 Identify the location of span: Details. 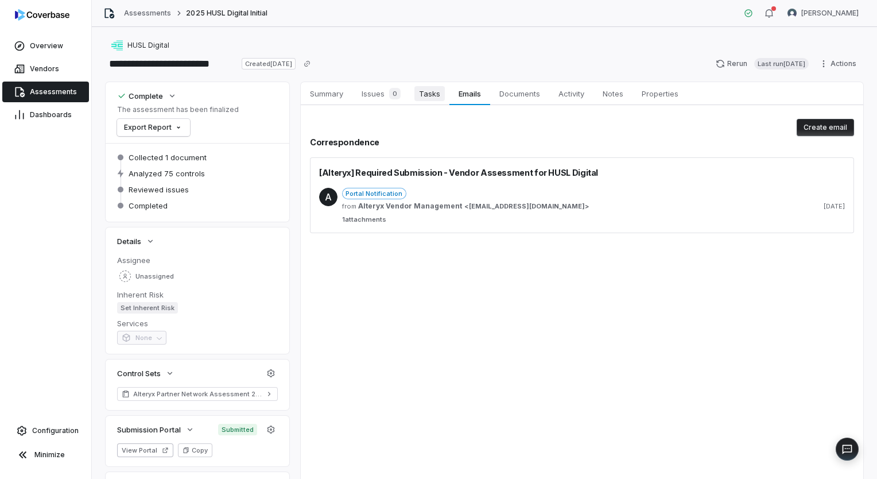
(129, 241).